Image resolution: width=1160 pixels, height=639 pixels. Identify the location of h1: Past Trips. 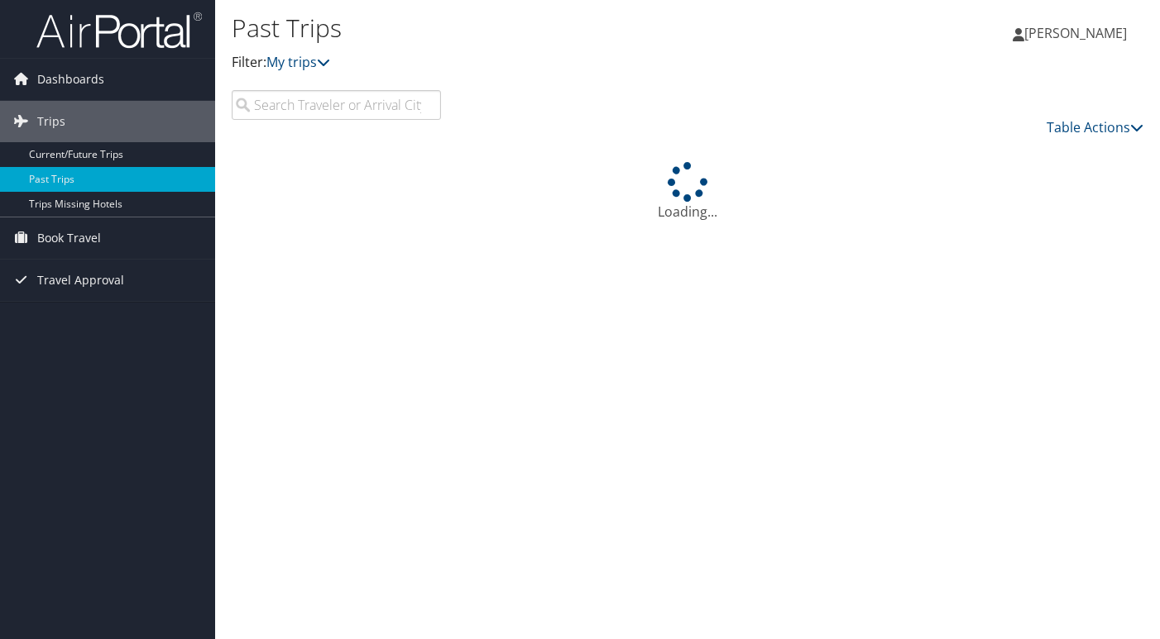
(535, 28).